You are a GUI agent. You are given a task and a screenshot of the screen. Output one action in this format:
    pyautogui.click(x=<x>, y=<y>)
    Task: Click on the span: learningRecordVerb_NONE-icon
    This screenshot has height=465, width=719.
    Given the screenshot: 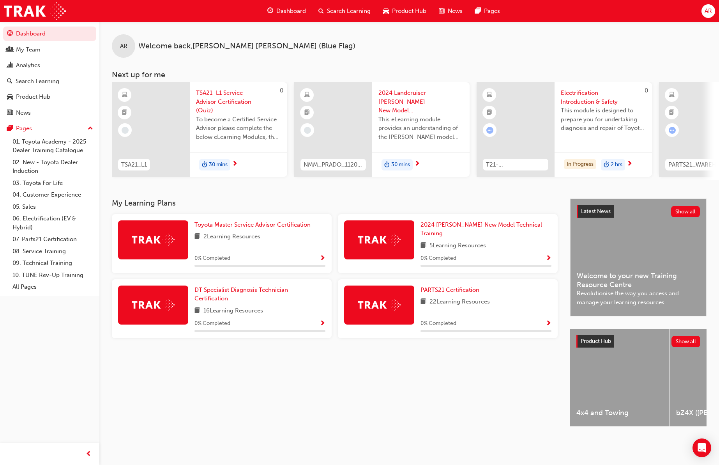 What is the action you would take?
    pyautogui.click(x=125, y=130)
    